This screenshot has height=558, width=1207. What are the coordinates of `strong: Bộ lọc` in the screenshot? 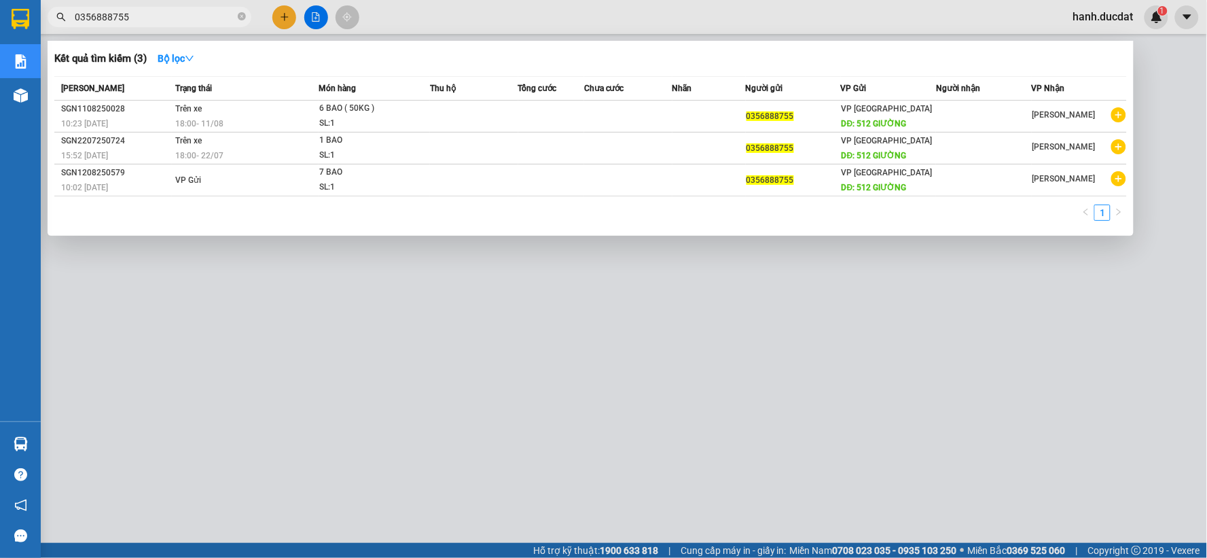 It's located at (176, 58).